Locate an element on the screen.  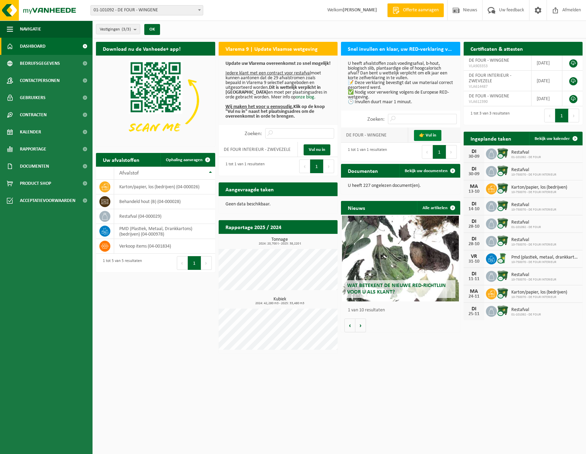
h2: Uw afvalstoffen is located at coordinates (121, 159).